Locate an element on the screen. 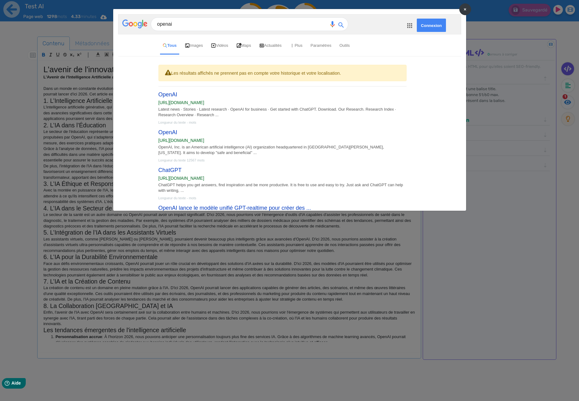 The width and height of the screenshot is (579, 401). input: Rech. is located at coordinates (242, 24).